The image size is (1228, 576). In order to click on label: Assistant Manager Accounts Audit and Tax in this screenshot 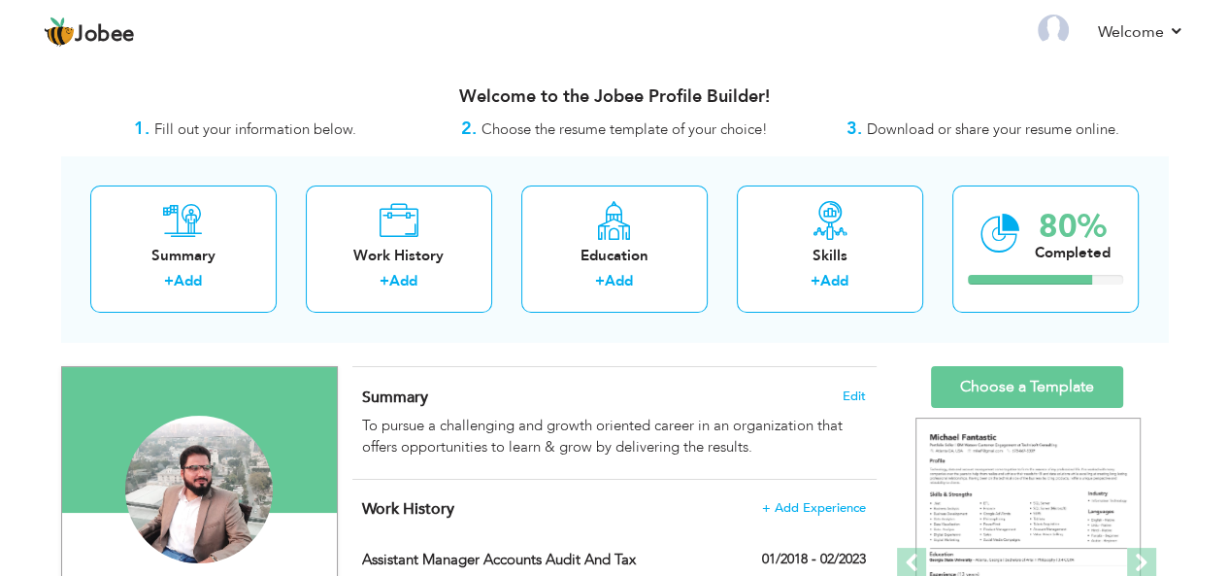, I will do `click(525, 559)`.